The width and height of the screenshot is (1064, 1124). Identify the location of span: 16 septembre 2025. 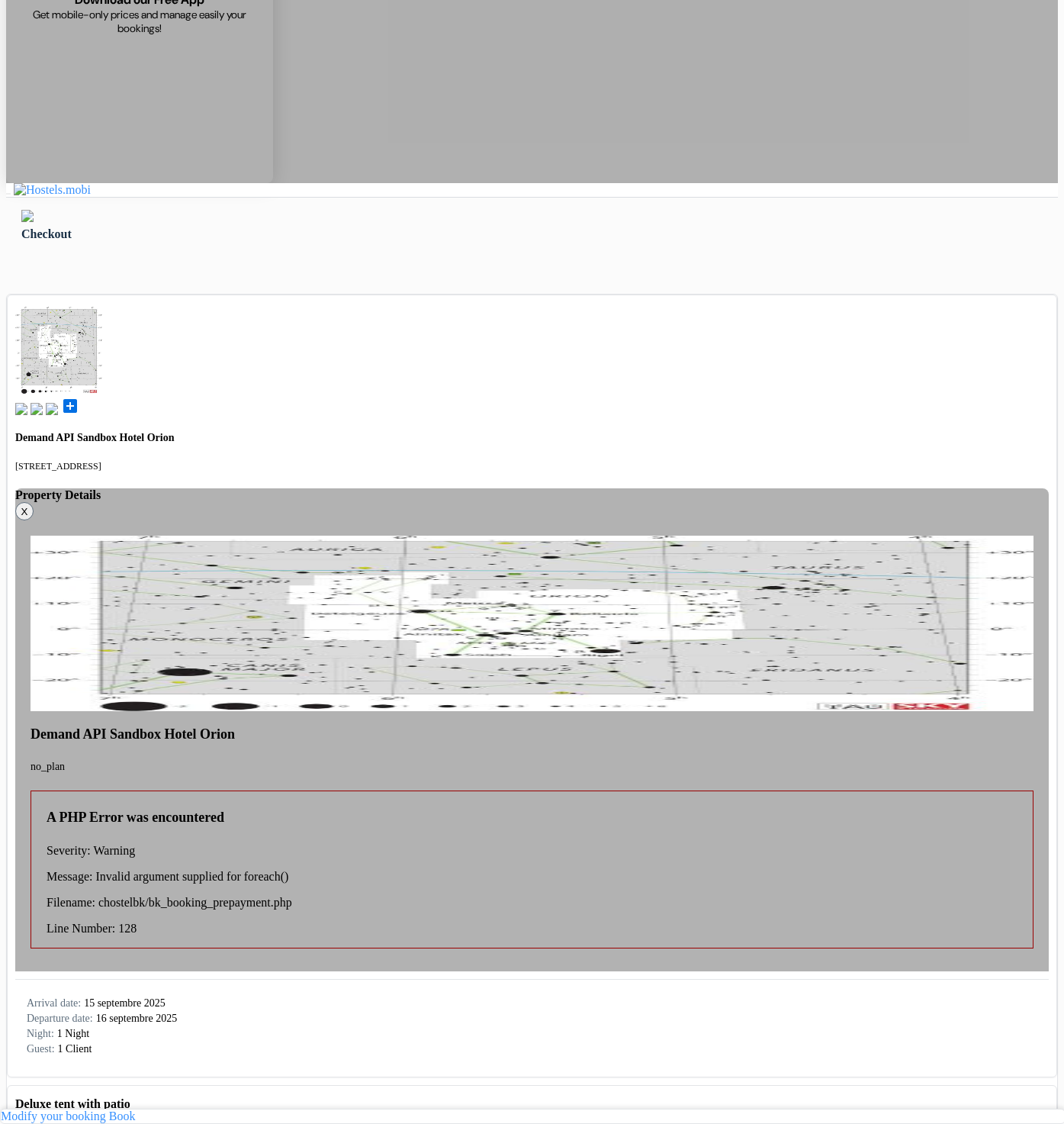
(137, 1018).